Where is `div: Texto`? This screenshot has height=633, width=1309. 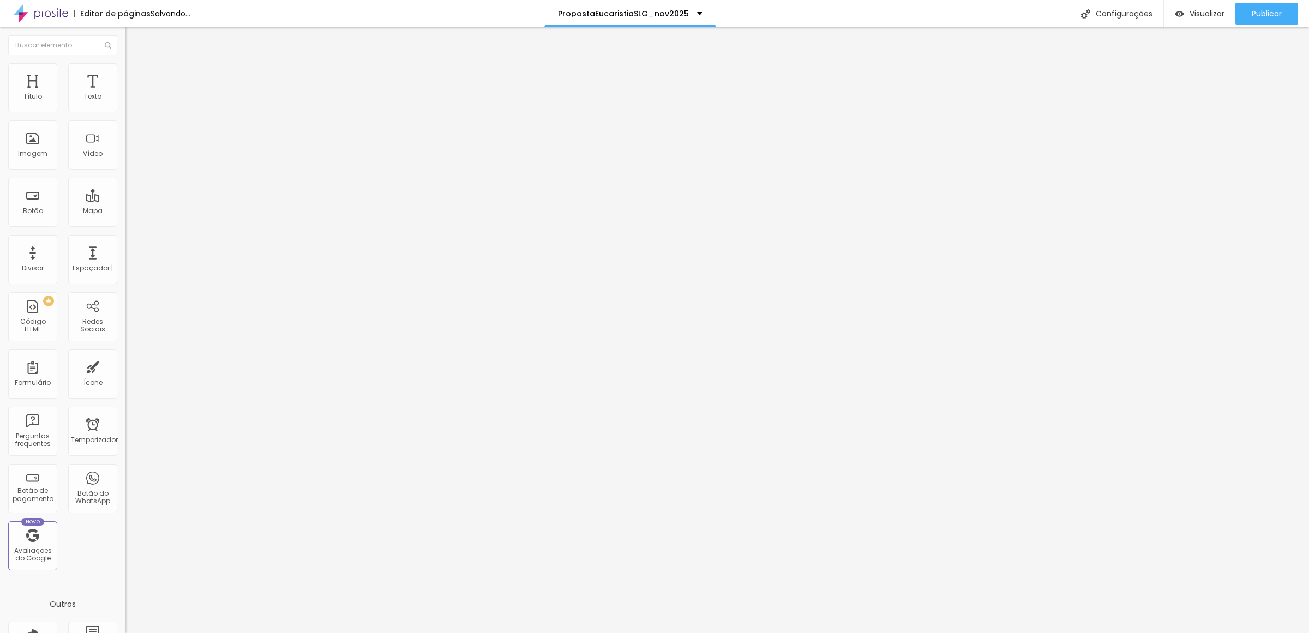
div: Texto is located at coordinates (93, 97).